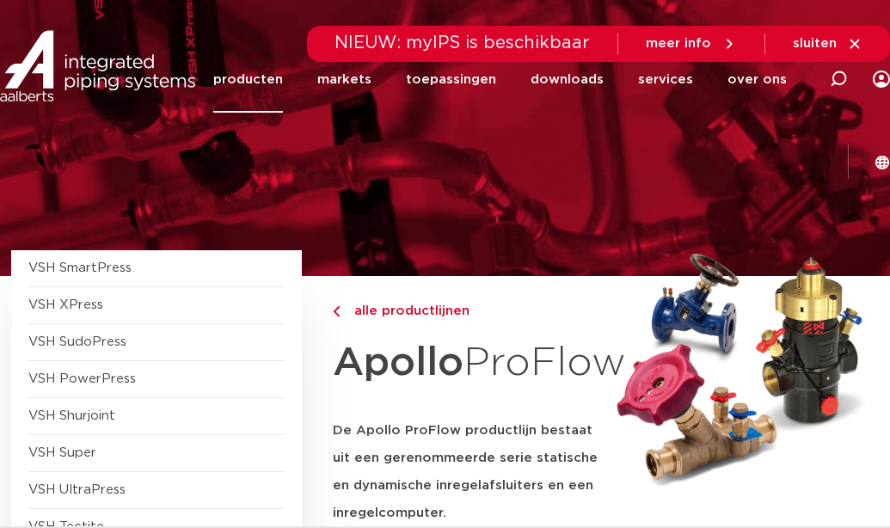 The width and height of the screenshot is (890, 528). I want to click on span: VSH SmartPress, so click(80, 268).